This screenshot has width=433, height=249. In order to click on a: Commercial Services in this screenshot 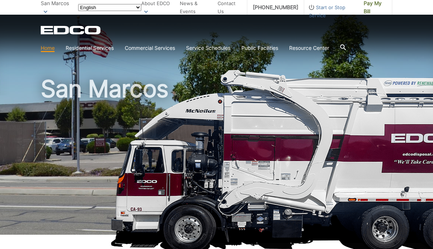, I will do `click(150, 48)`.